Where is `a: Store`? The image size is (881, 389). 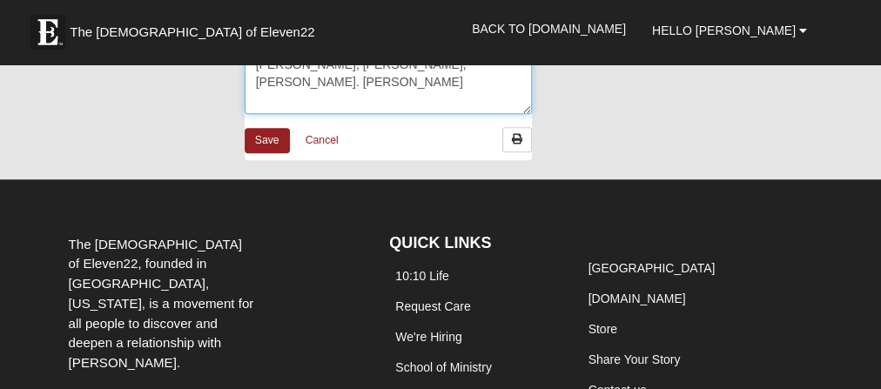
a: Store is located at coordinates (601, 329).